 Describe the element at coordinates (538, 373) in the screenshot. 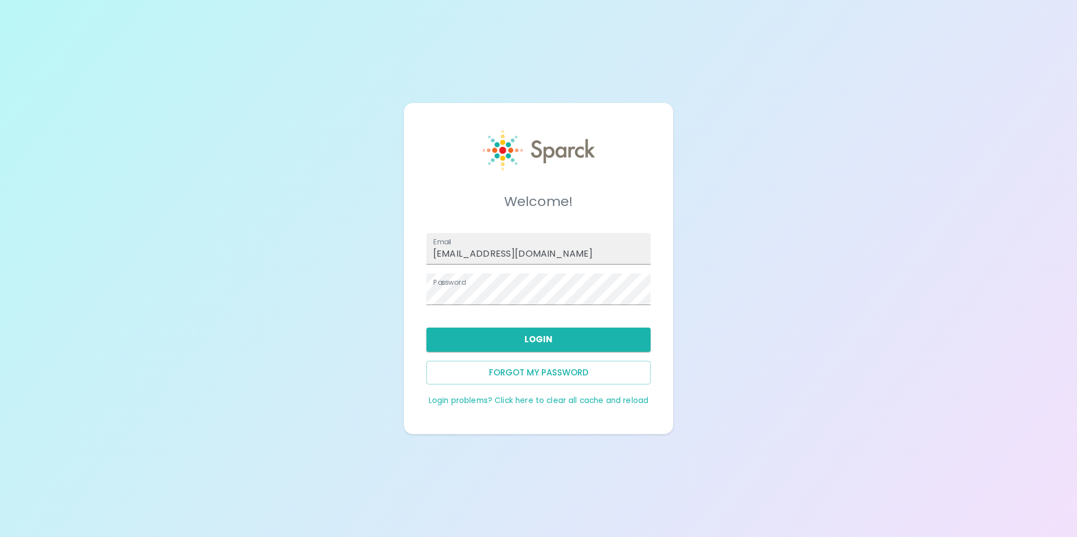

I see `button: Forgot my password` at that location.